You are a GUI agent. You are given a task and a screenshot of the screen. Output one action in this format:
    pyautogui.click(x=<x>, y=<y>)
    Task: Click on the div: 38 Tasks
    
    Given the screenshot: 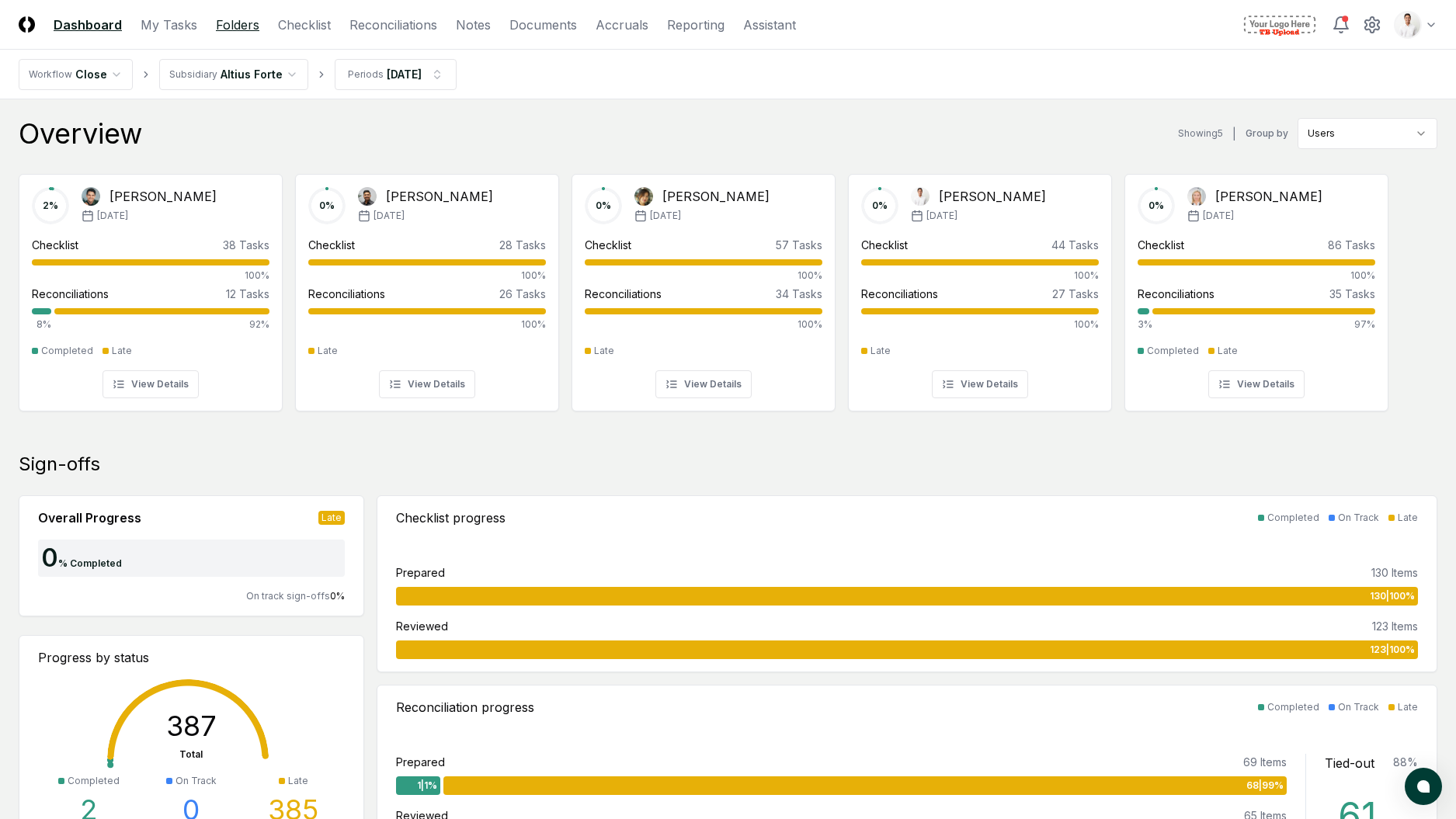 What is the action you would take?
    pyautogui.click(x=246, y=245)
    